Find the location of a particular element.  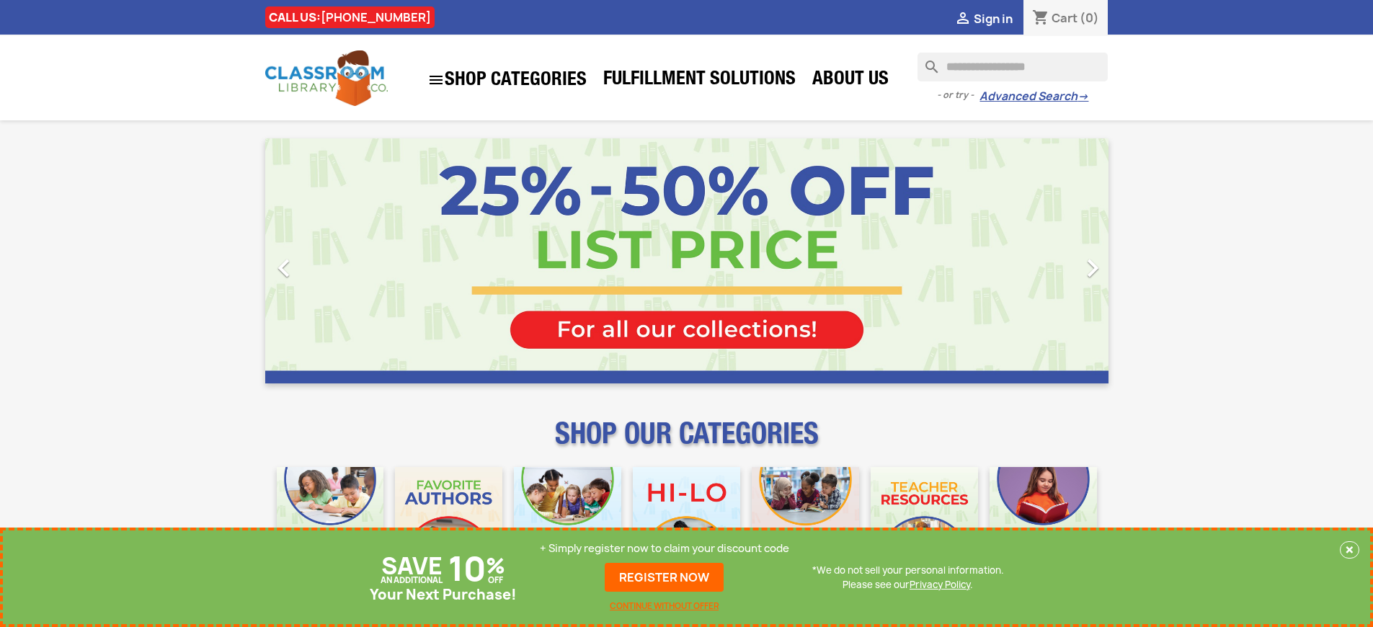

a: Advanced Search→ is located at coordinates (1034, 97).